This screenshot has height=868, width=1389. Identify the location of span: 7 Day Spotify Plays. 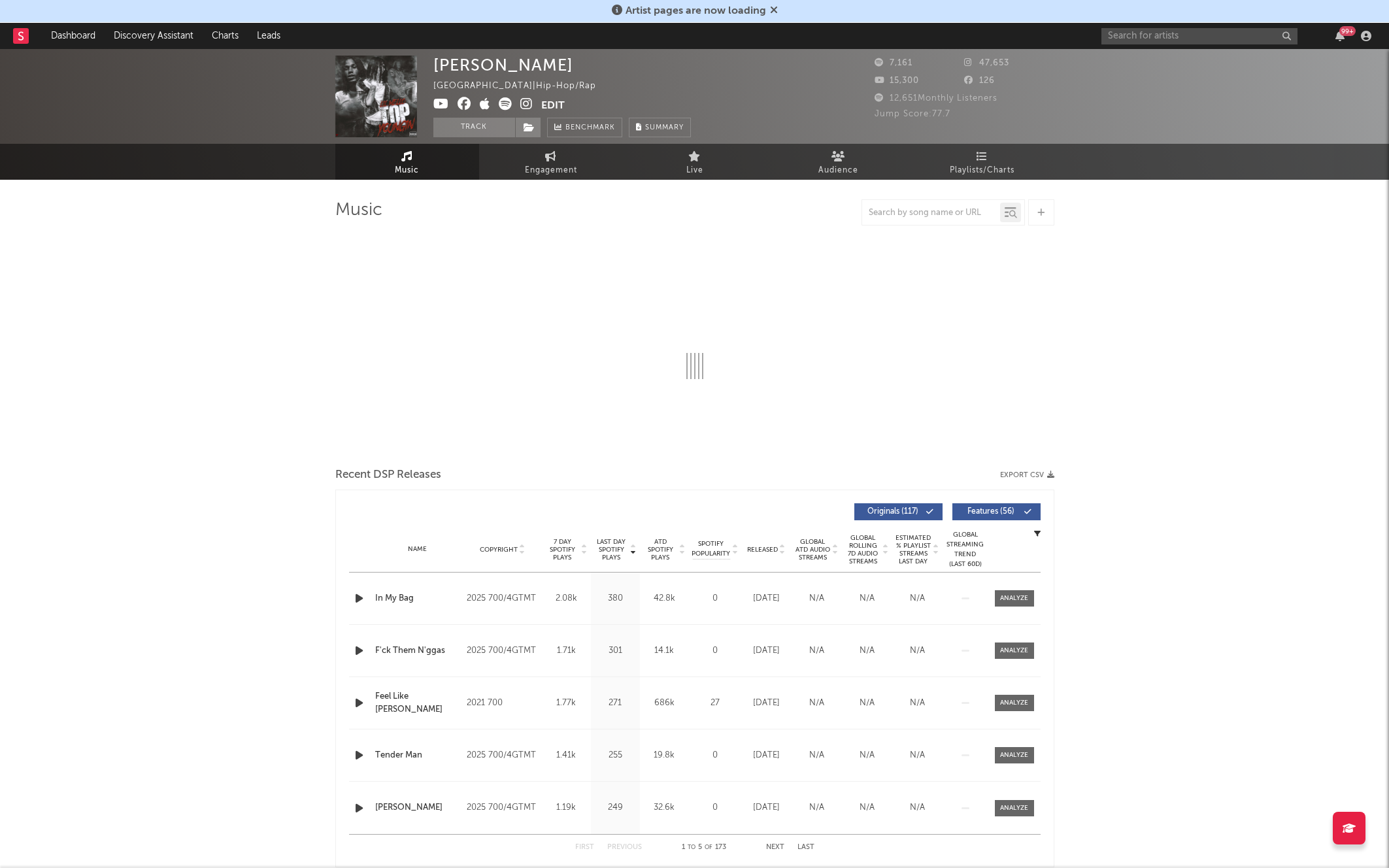
(562, 550).